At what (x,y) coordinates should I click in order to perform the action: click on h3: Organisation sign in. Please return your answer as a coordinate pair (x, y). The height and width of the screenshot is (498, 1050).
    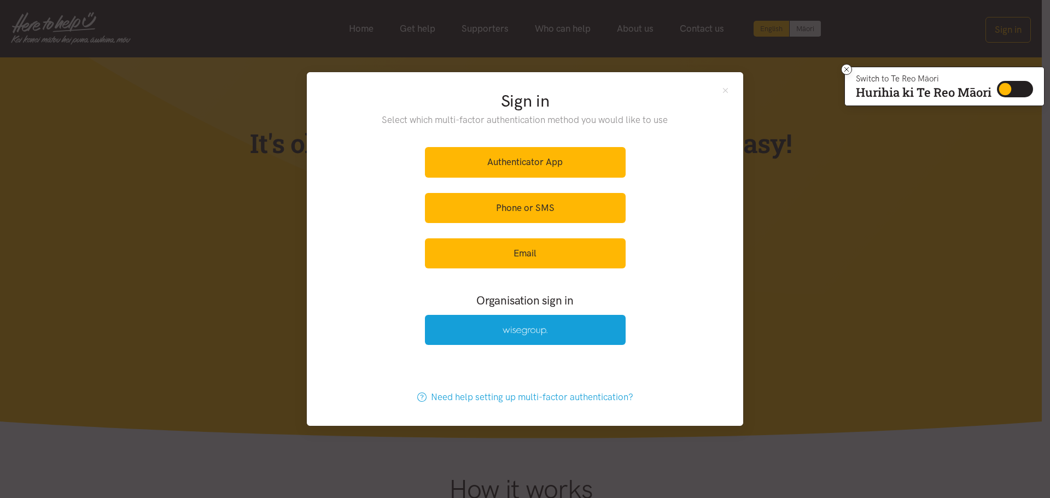
    Looking at the image, I should click on (525, 300).